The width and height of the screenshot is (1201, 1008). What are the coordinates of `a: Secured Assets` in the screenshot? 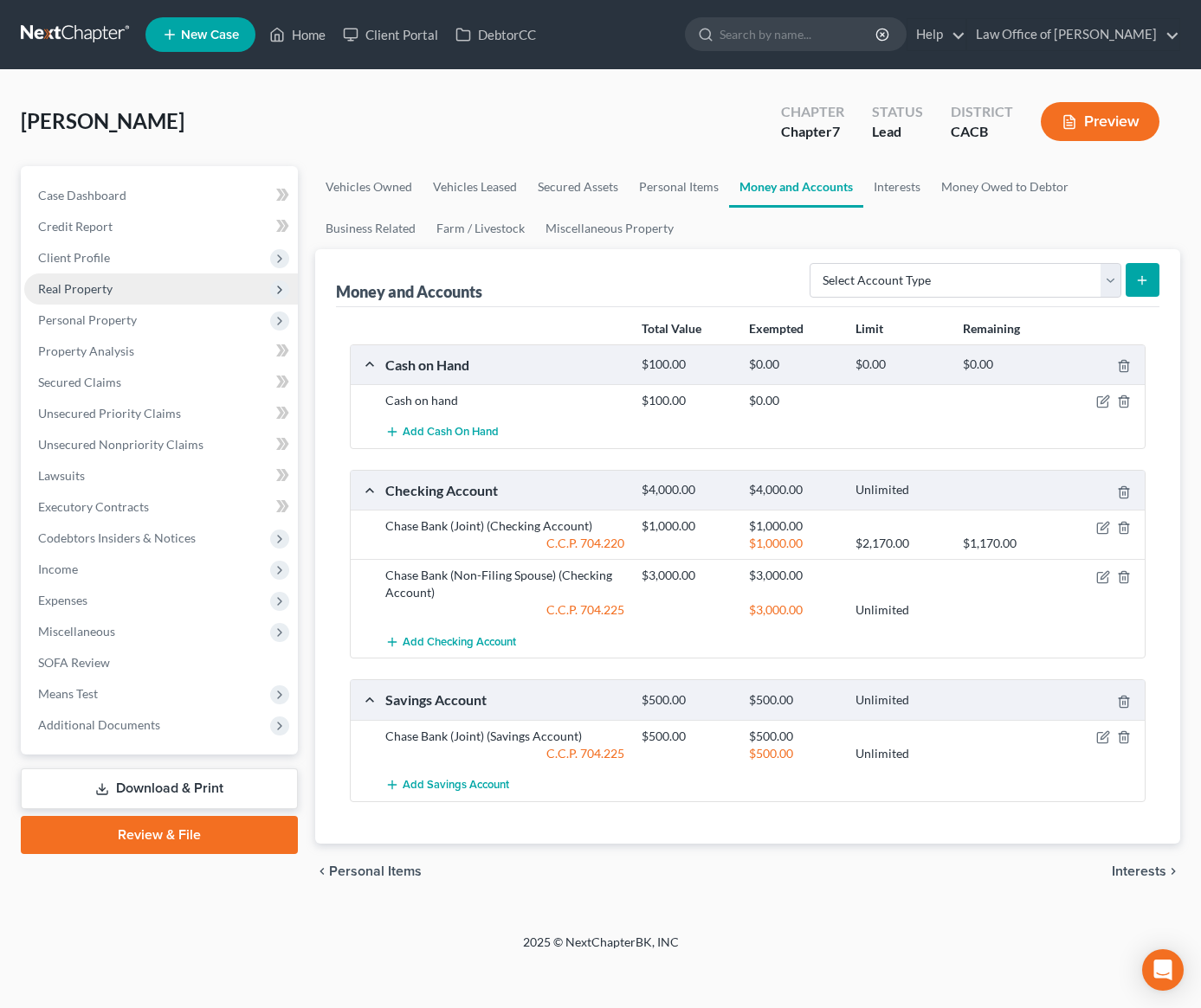 It's located at (577, 187).